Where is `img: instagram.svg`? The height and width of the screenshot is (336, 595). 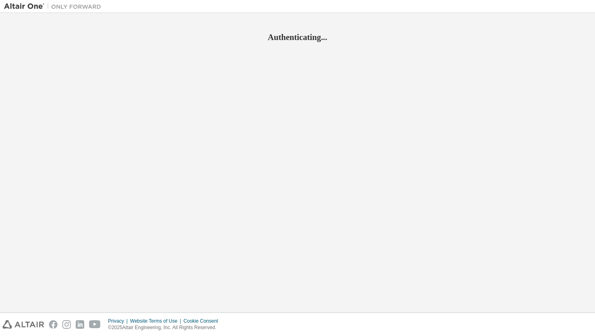 img: instagram.svg is located at coordinates (66, 324).